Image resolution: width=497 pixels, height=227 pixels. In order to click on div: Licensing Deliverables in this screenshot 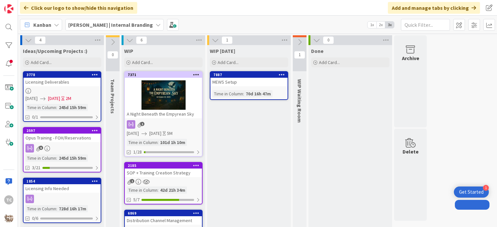, I will do `click(62, 82)`.